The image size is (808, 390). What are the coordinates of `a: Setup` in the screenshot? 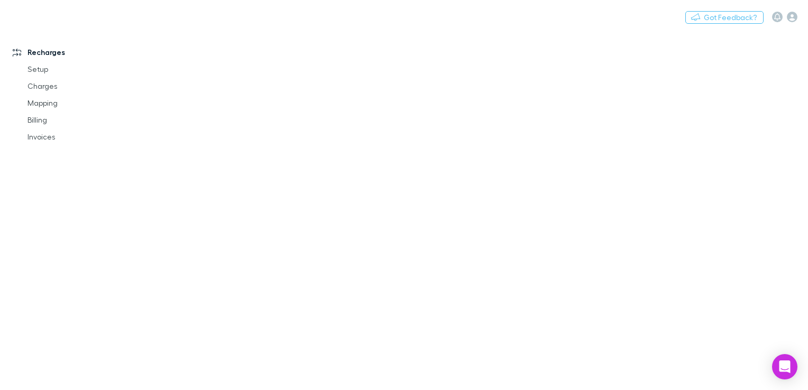 It's located at (78, 69).